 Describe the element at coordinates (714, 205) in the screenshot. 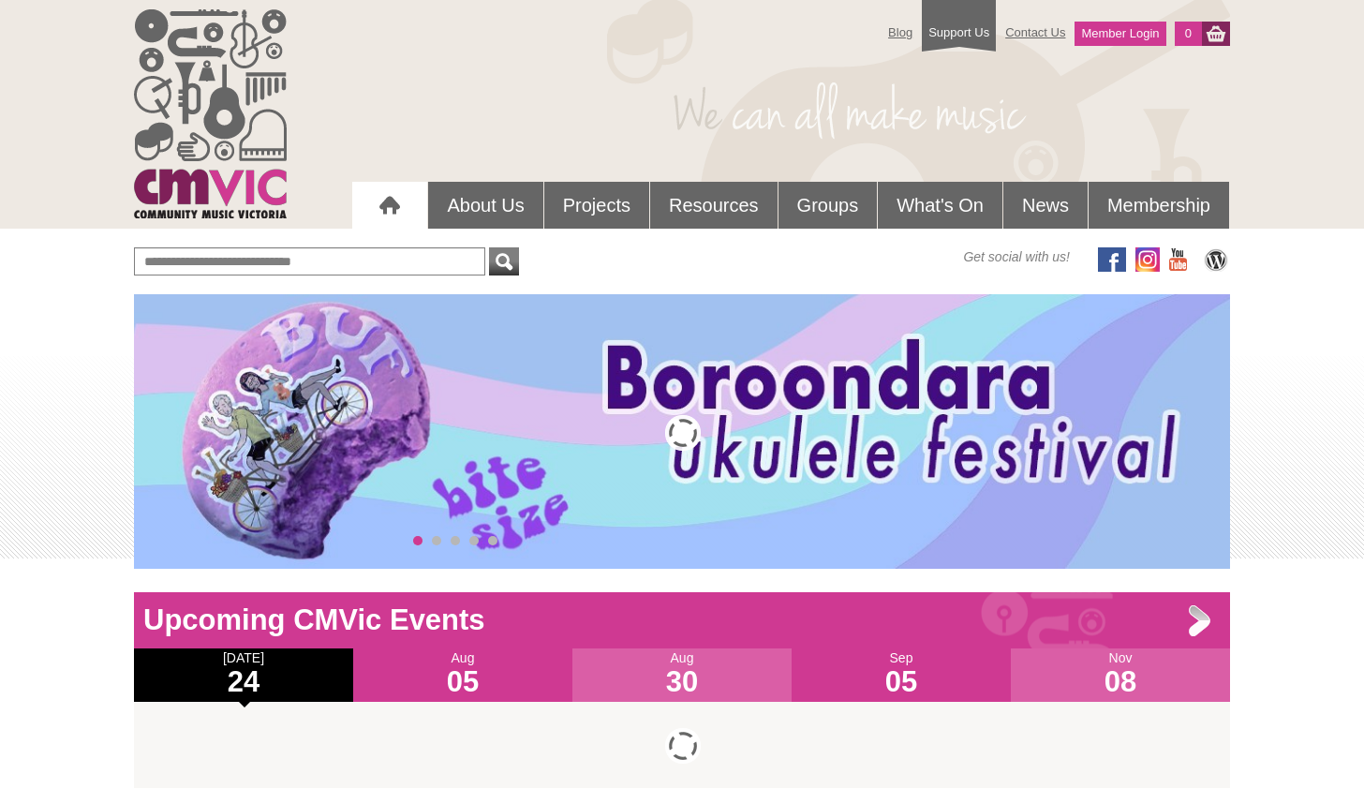

I see `a: Resources` at that location.